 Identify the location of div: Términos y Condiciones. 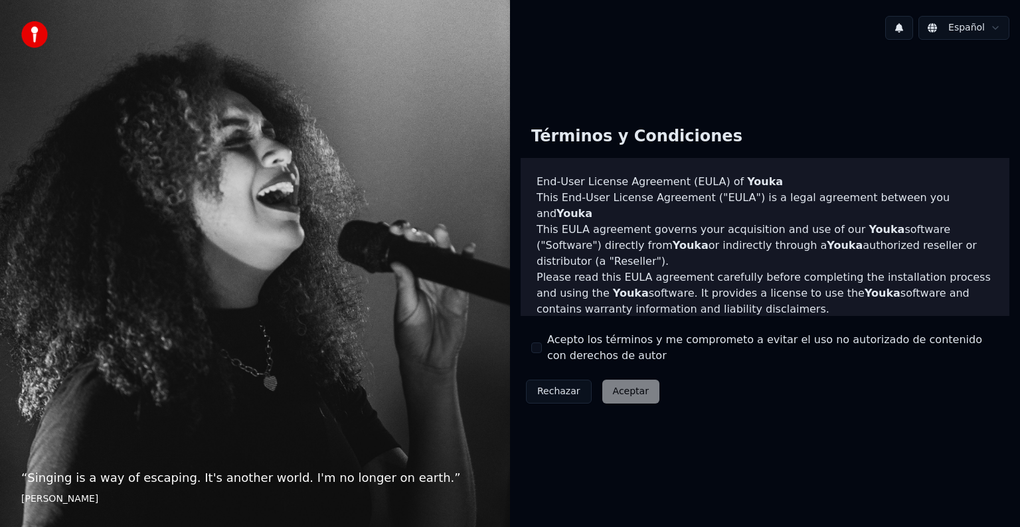
(637, 137).